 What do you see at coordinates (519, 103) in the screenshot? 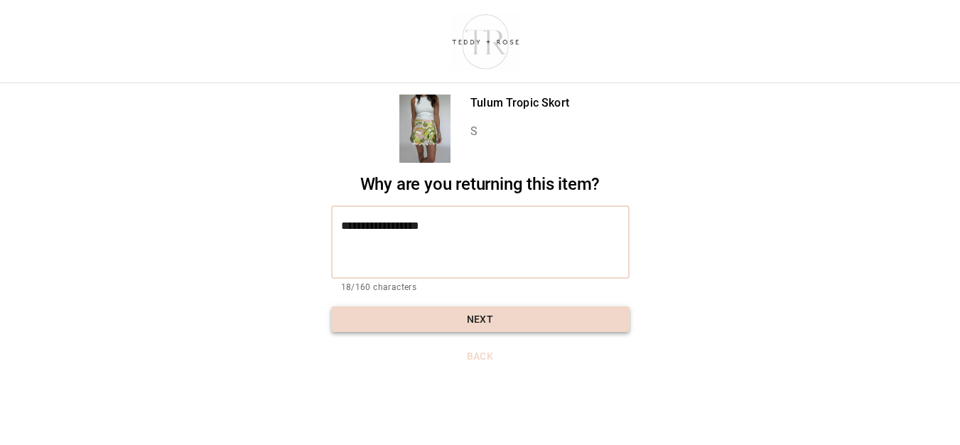
I see `p: Tulum Tropic Skort` at bounding box center [519, 103].